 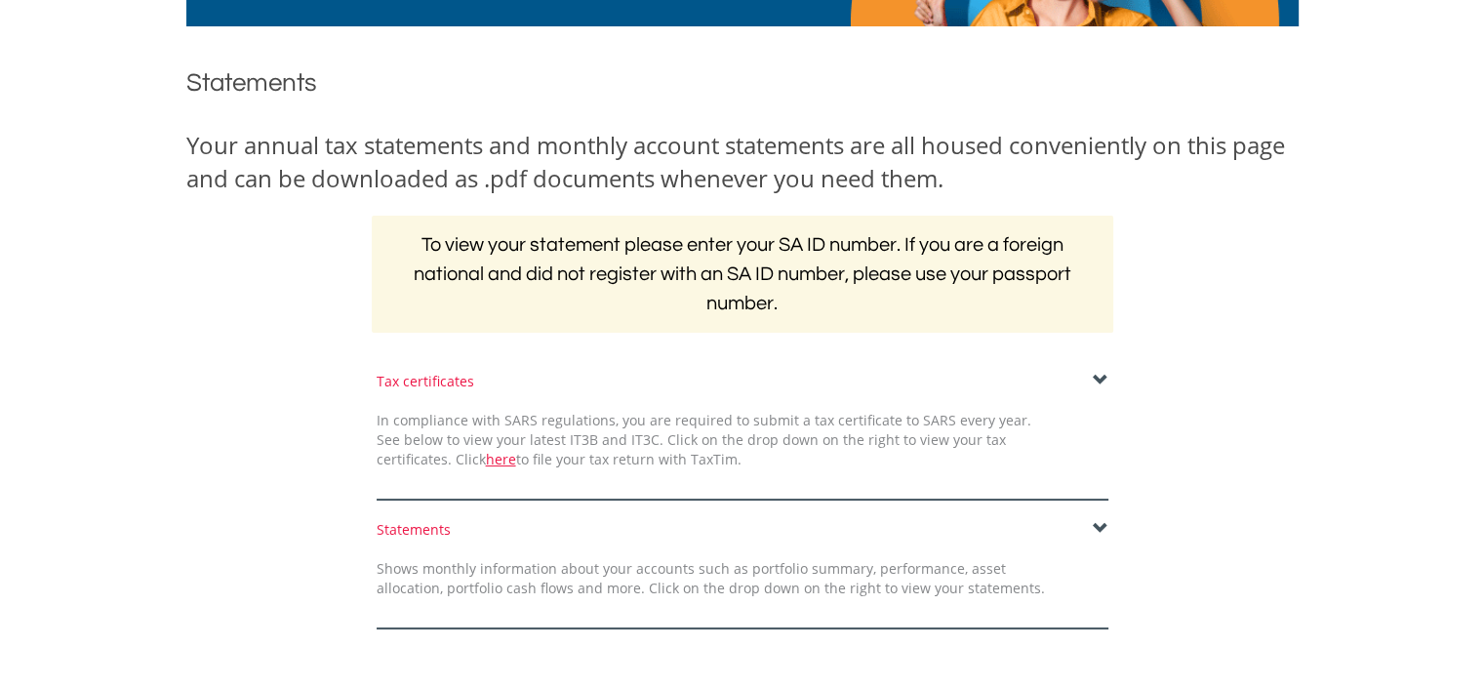 I want to click on span: Click to file your tax return with TaxTim., so click(x=598, y=459).